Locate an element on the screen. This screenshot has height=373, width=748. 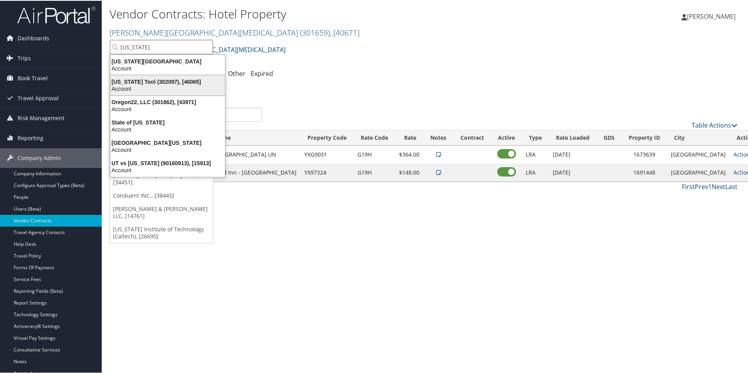
th: Contract: activate to sort column ascending is located at coordinates (472, 137).